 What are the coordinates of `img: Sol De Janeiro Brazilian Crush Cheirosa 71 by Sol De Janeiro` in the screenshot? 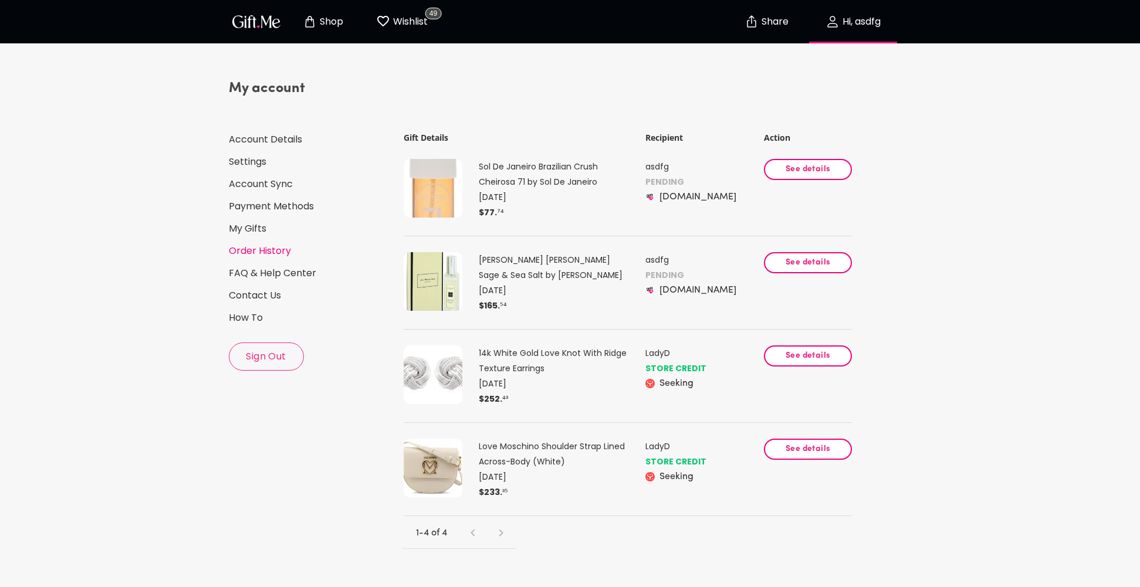 It's located at (433, 188).